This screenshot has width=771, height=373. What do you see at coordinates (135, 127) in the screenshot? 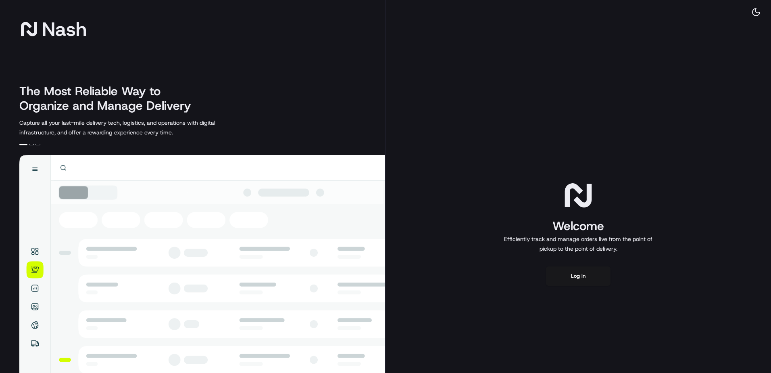
I see `p: Capture all your last-mile delivery tech, logistics, and operations with digital infrastructure, ...` at bounding box center [135, 127].